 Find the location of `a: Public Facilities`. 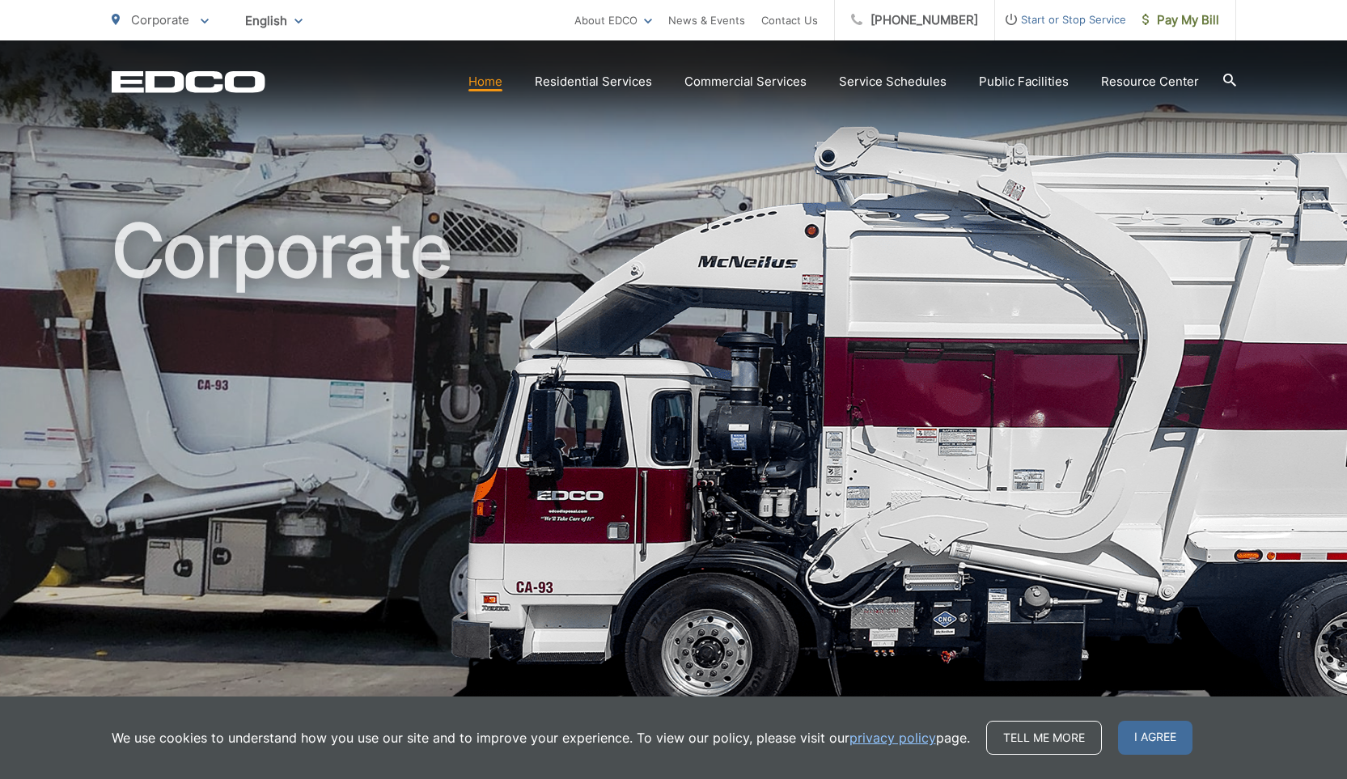

a: Public Facilities is located at coordinates (1024, 82).